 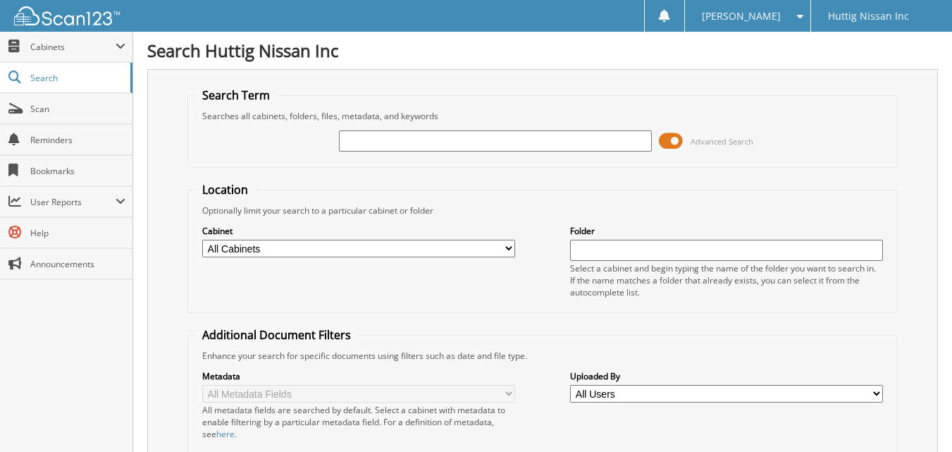 I want to click on span: Announcements, so click(x=78, y=264).